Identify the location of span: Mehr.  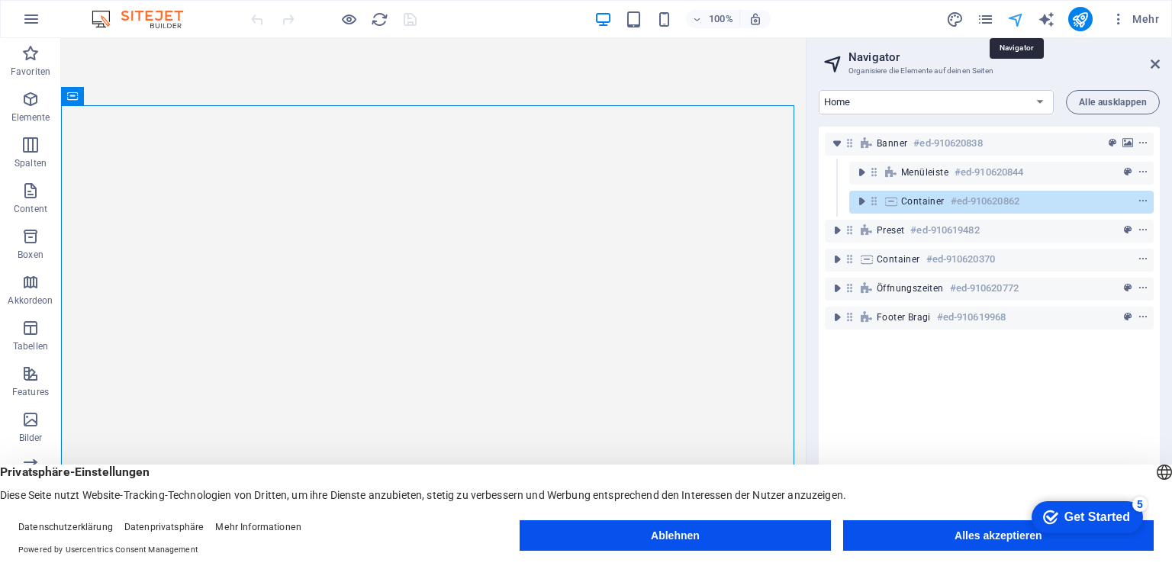
(1135, 19).